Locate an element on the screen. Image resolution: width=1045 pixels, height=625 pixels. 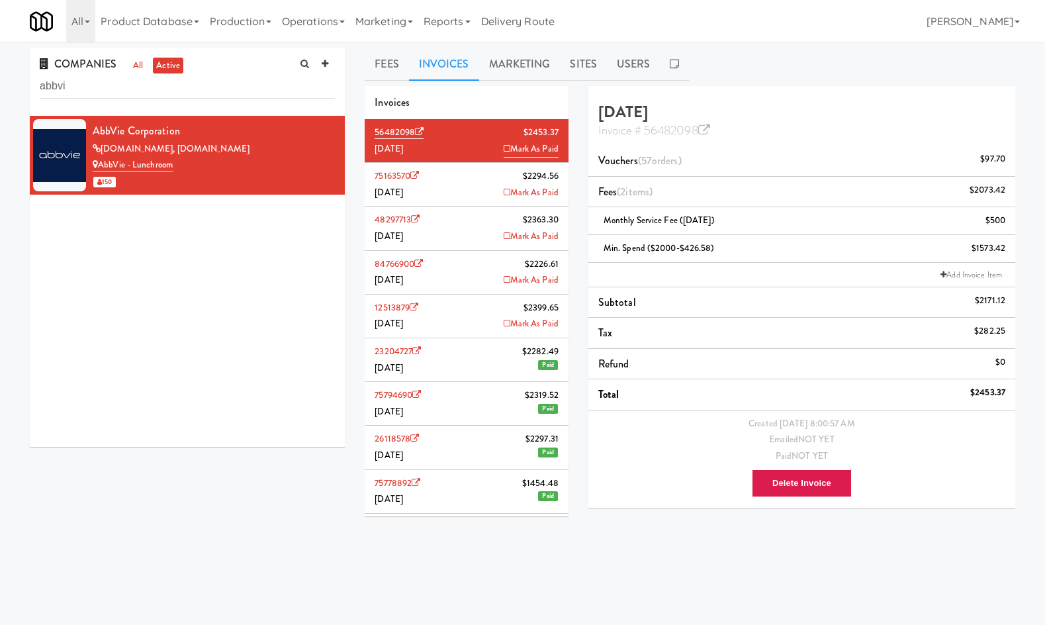
a: AbbVie - Lunchroom is located at coordinates (132, 165).